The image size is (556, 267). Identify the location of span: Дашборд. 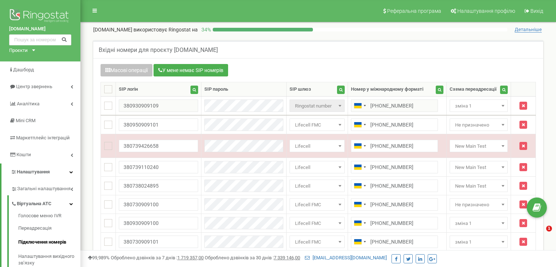
(23, 69).